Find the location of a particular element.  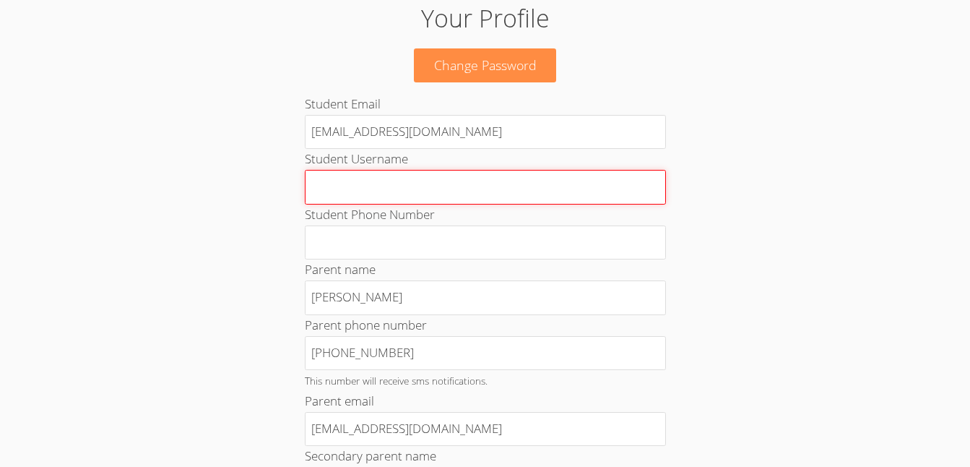

a: Change Password is located at coordinates (486, 65).